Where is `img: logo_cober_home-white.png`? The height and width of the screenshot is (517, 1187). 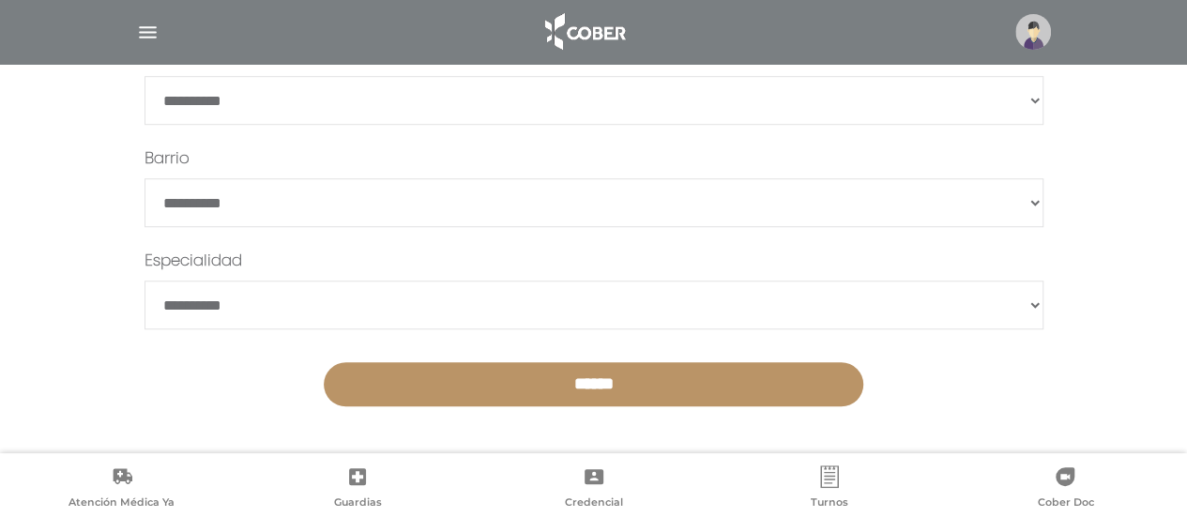 img: logo_cober_home-white.png is located at coordinates (583, 32).